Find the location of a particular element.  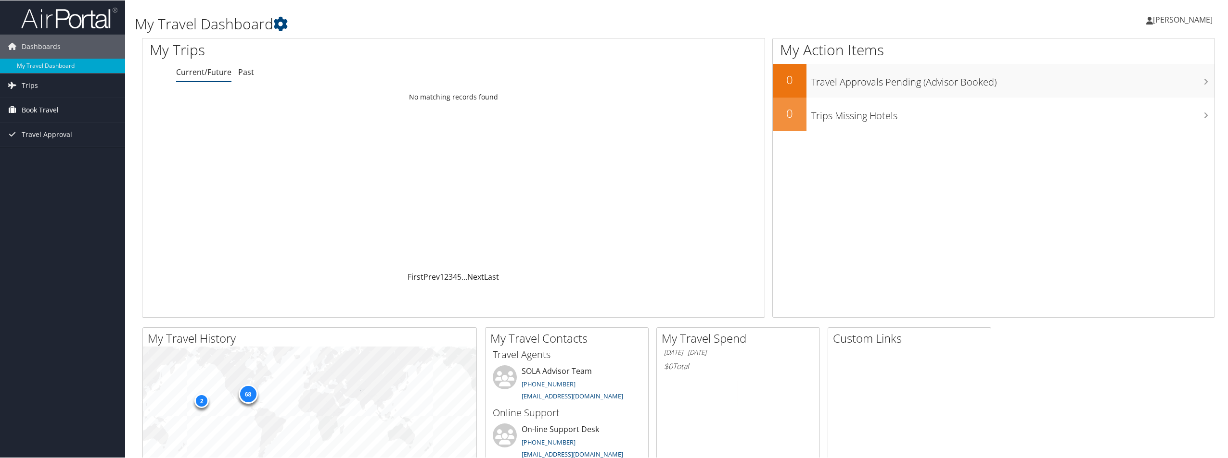

span: Dashboards is located at coordinates (41, 46).